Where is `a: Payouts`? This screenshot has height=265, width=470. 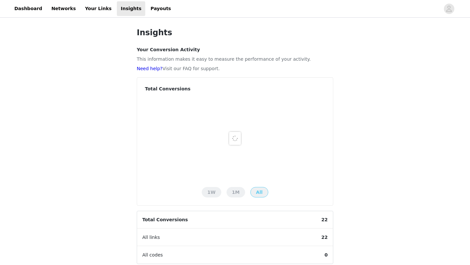
a: Payouts is located at coordinates (160, 8).